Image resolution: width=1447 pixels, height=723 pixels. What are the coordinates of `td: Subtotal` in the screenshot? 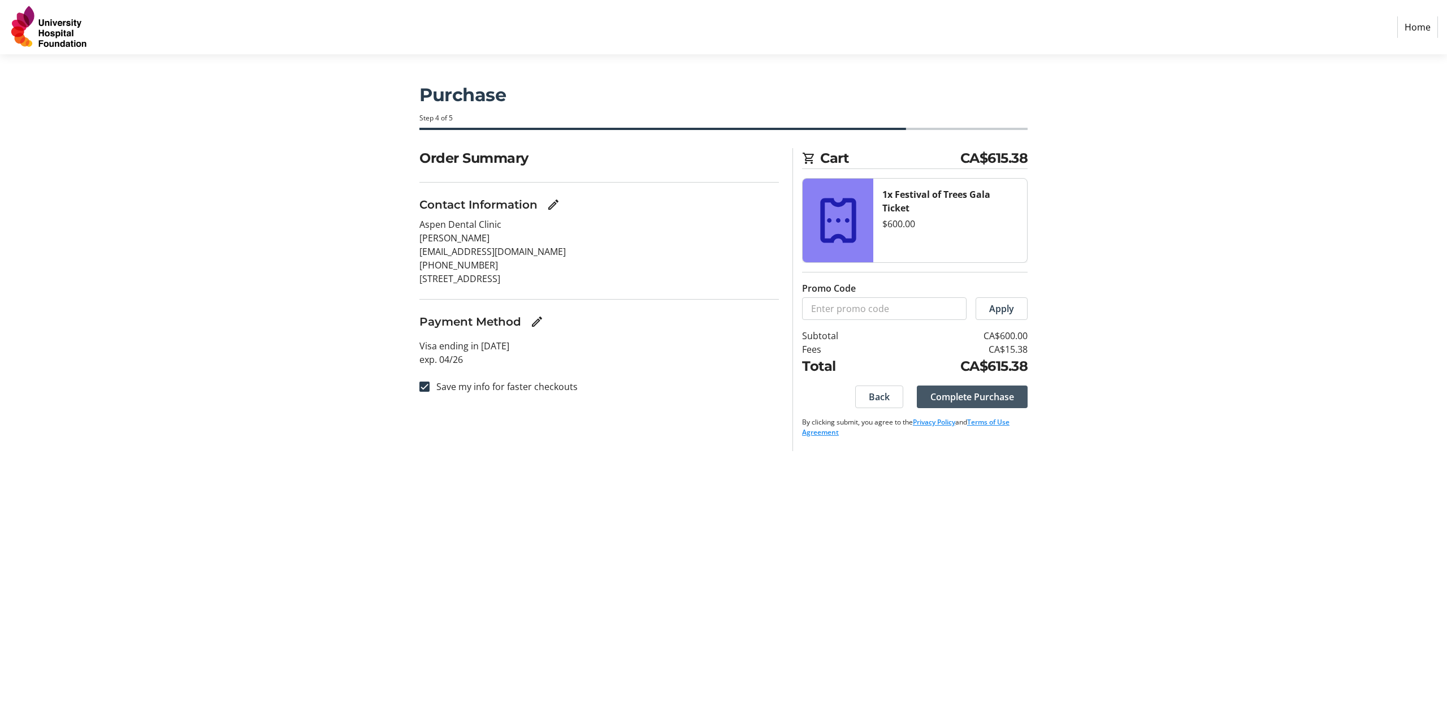 It's located at (841, 336).